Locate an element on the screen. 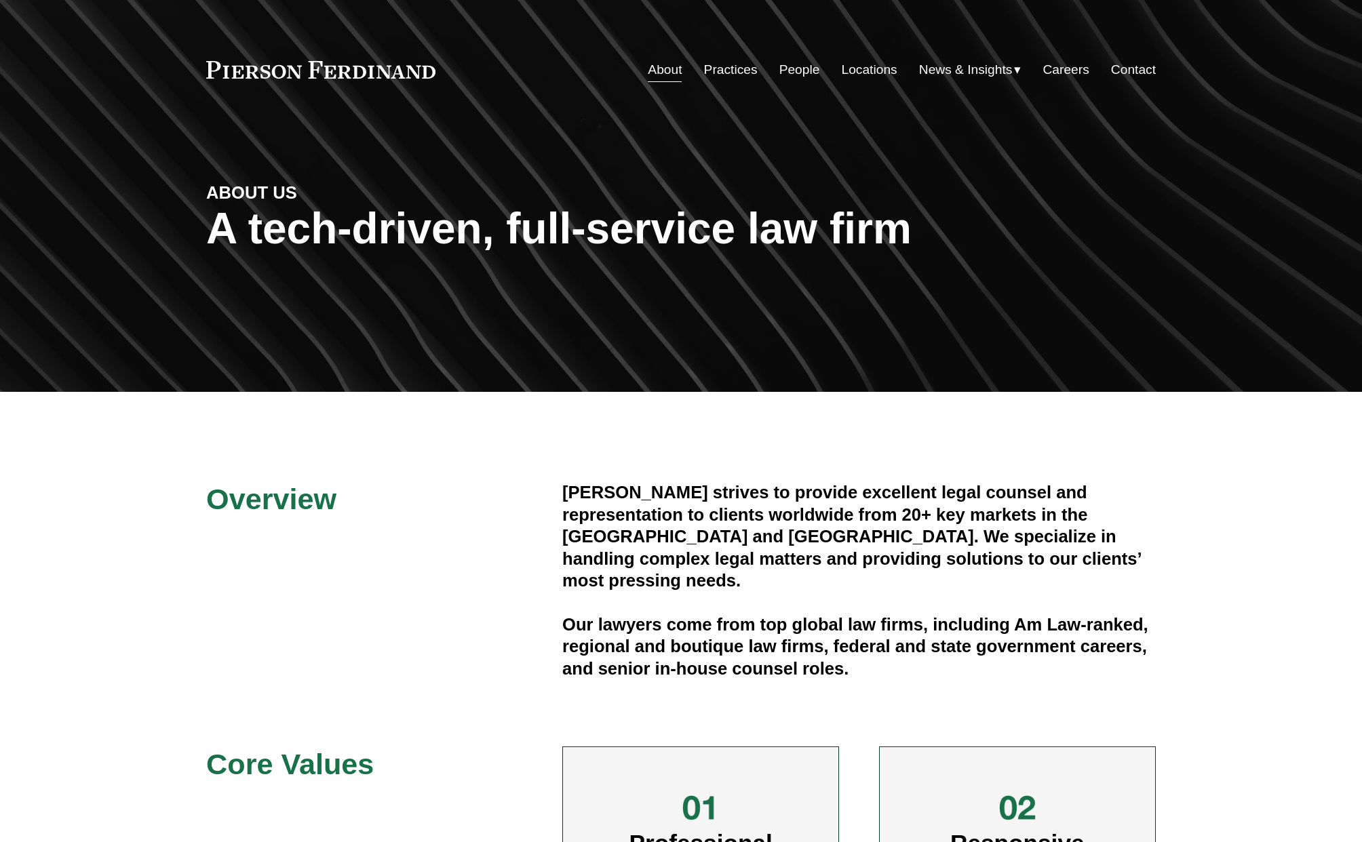 The width and height of the screenshot is (1362, 842). span: News & Insights is located at coordinates (966, 70).